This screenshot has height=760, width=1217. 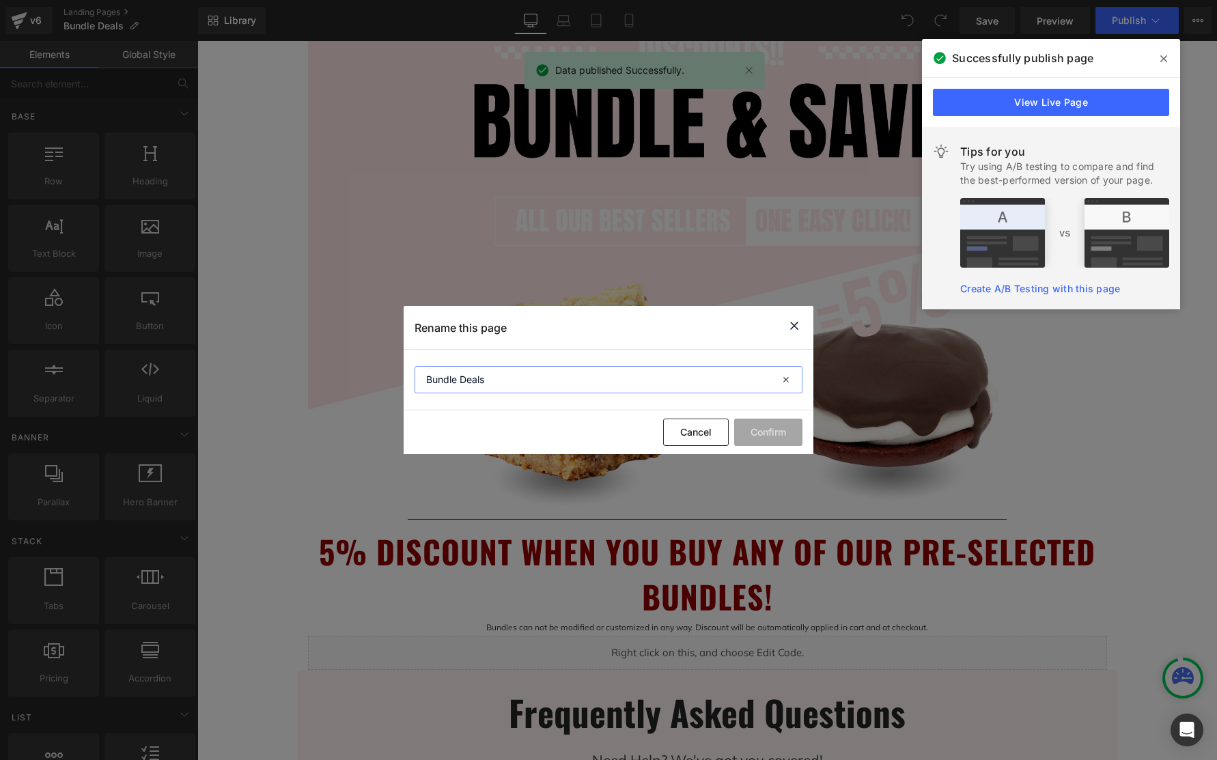 I want to click on div: Tips for you, so click(x=1065, y=152).